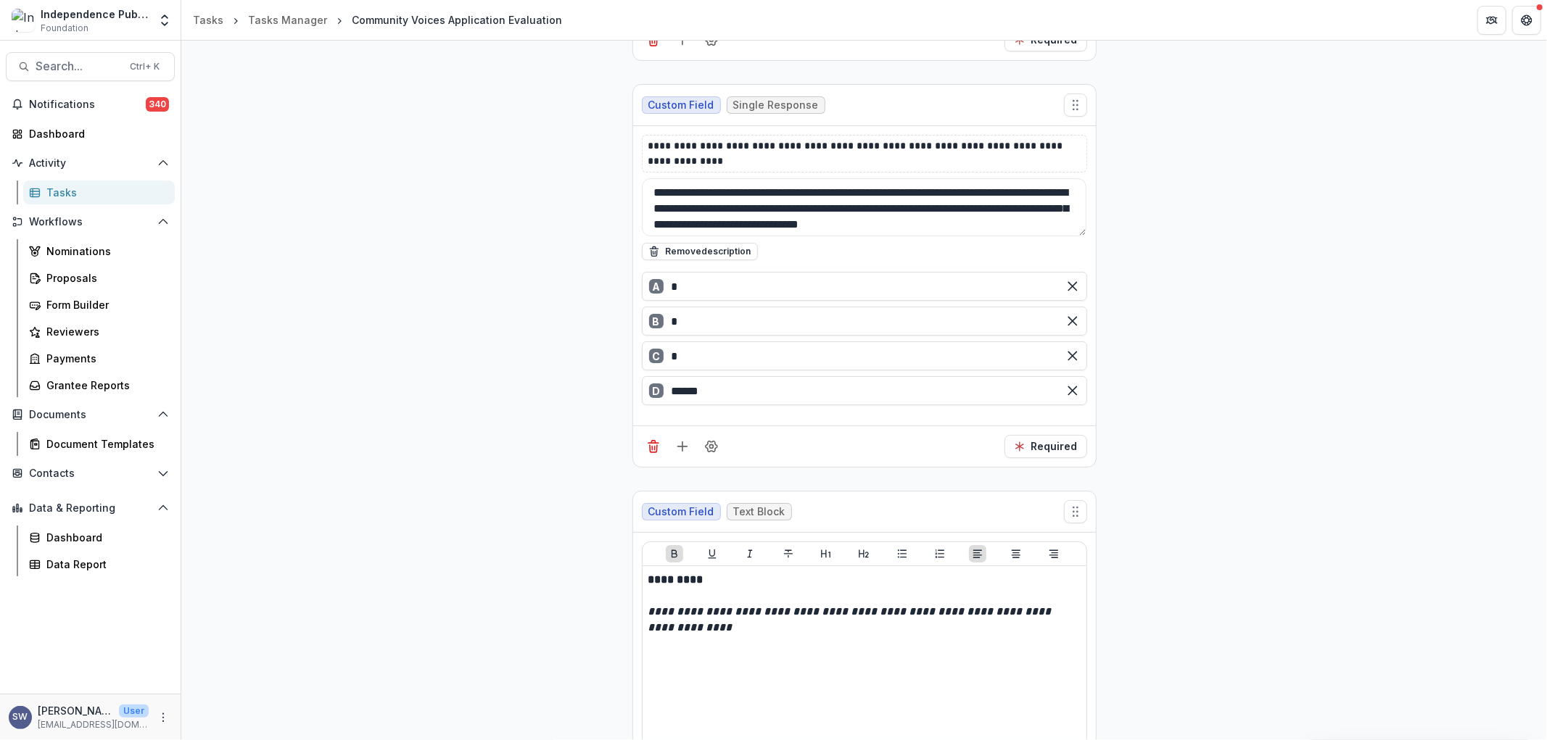 This screenshot has width=1547, height=740. What do you see at coordinates (1054, 554) in the screenshot?
I see `button: Align Right` at bounding box center [1054, 554].